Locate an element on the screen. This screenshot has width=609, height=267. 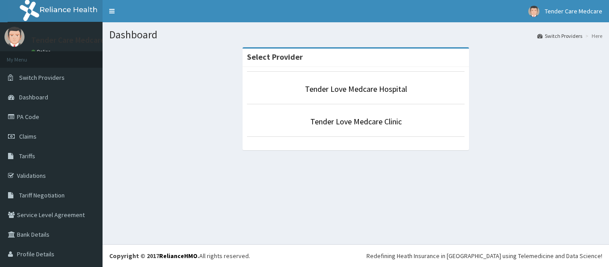
span: Tariffs is located at coordinates (27, 156).